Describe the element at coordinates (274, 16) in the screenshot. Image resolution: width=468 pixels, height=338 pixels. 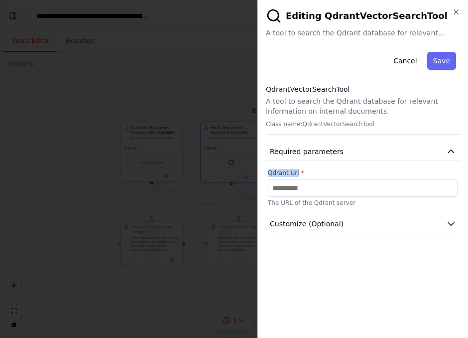
I see `img: QdrantVectorSearchTool` at that location.